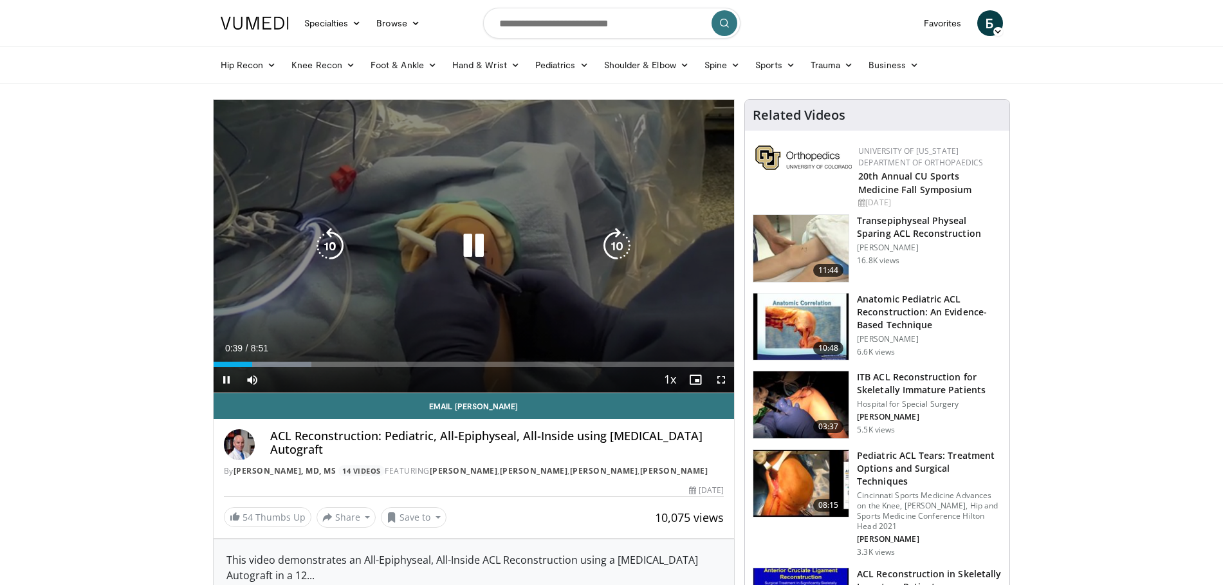  What do you see at coordinates (876, 430) in the screenshot?
I see `p: 5.5K views` at bounding box center [876, 430].